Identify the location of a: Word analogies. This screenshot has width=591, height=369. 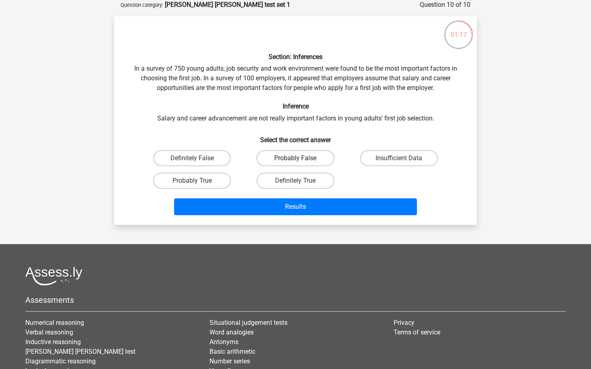
(232, 332).